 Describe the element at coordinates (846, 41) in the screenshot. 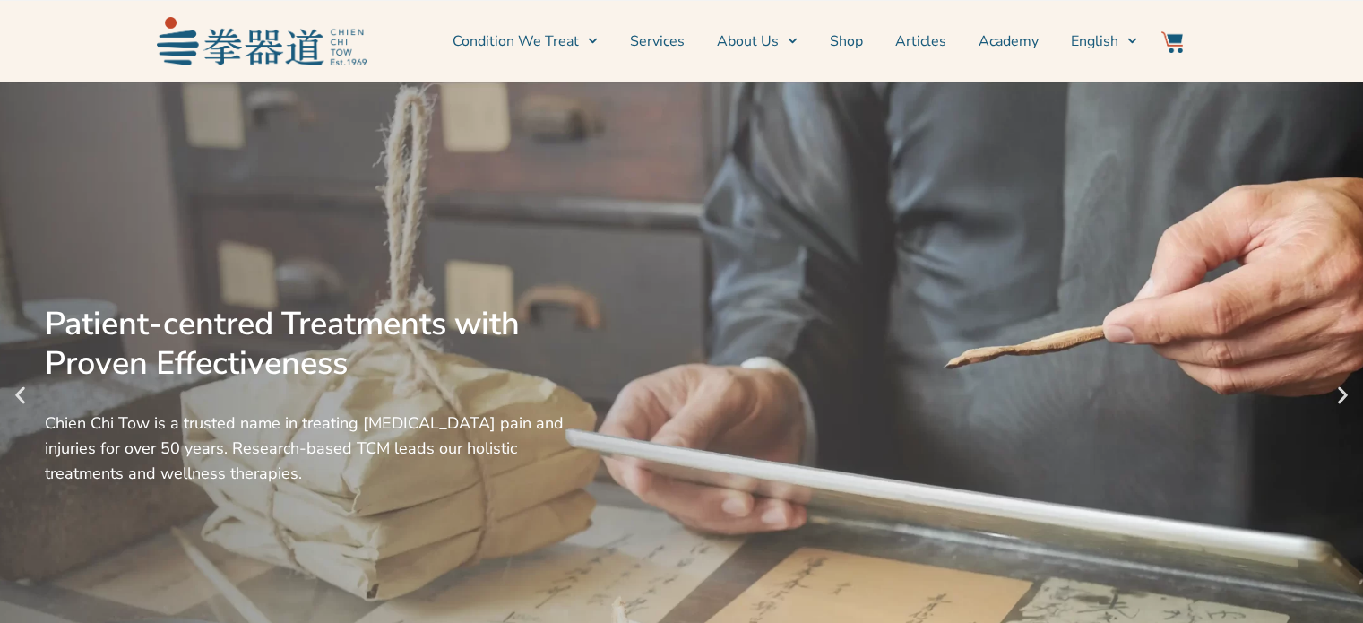

I see `a: Shop` at that location.